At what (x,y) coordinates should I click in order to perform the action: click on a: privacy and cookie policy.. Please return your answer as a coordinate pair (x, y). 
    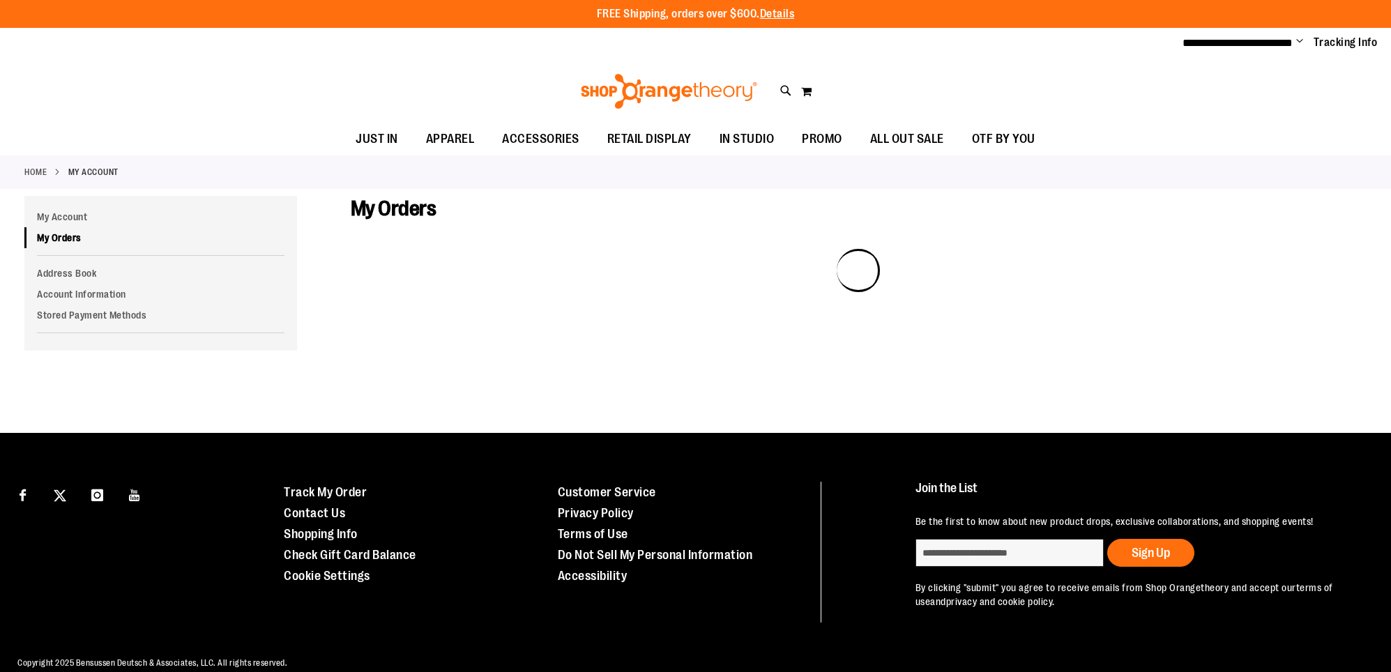
    Looking at the image, I should click on (1000, 602).